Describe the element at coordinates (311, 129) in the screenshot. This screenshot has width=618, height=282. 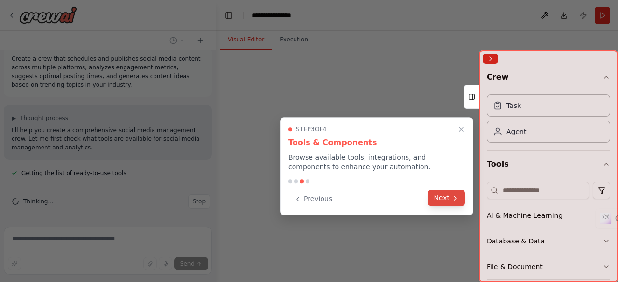
I see `span: Step 3 of 4` at that location.